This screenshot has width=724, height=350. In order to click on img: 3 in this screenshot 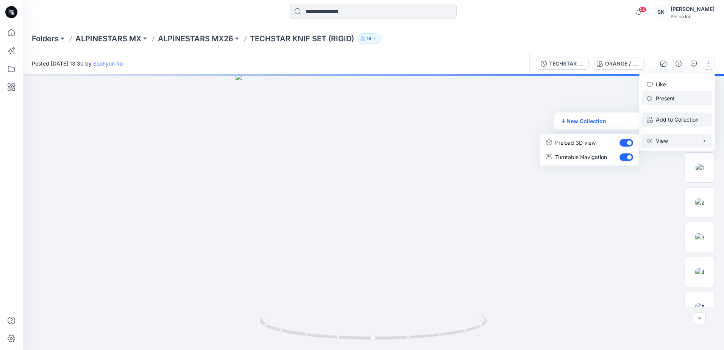, I will do `click(700, 237)`.